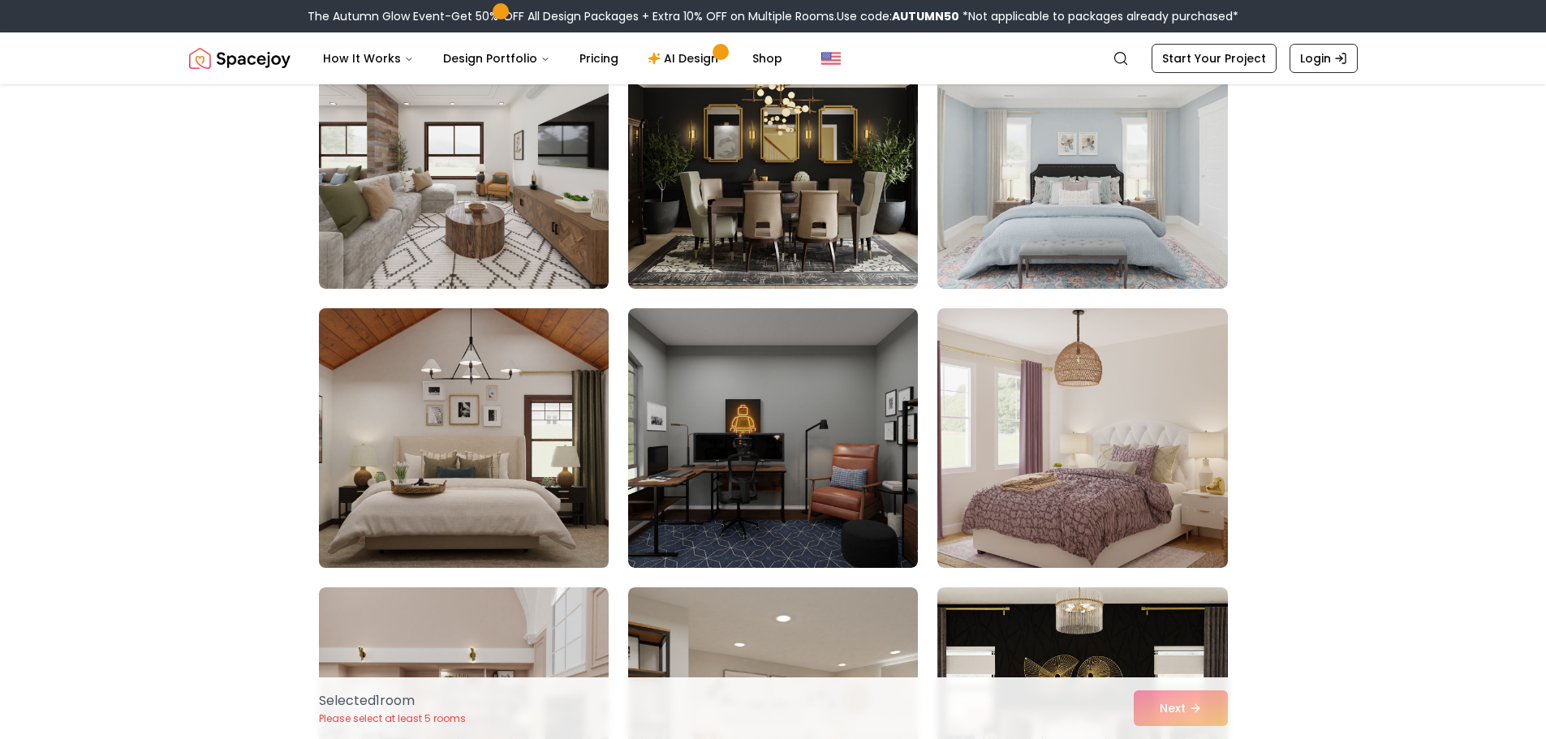  Describe the element at coordinates (368, 58) in the screenshot. I see `button: How It Works` at that location.